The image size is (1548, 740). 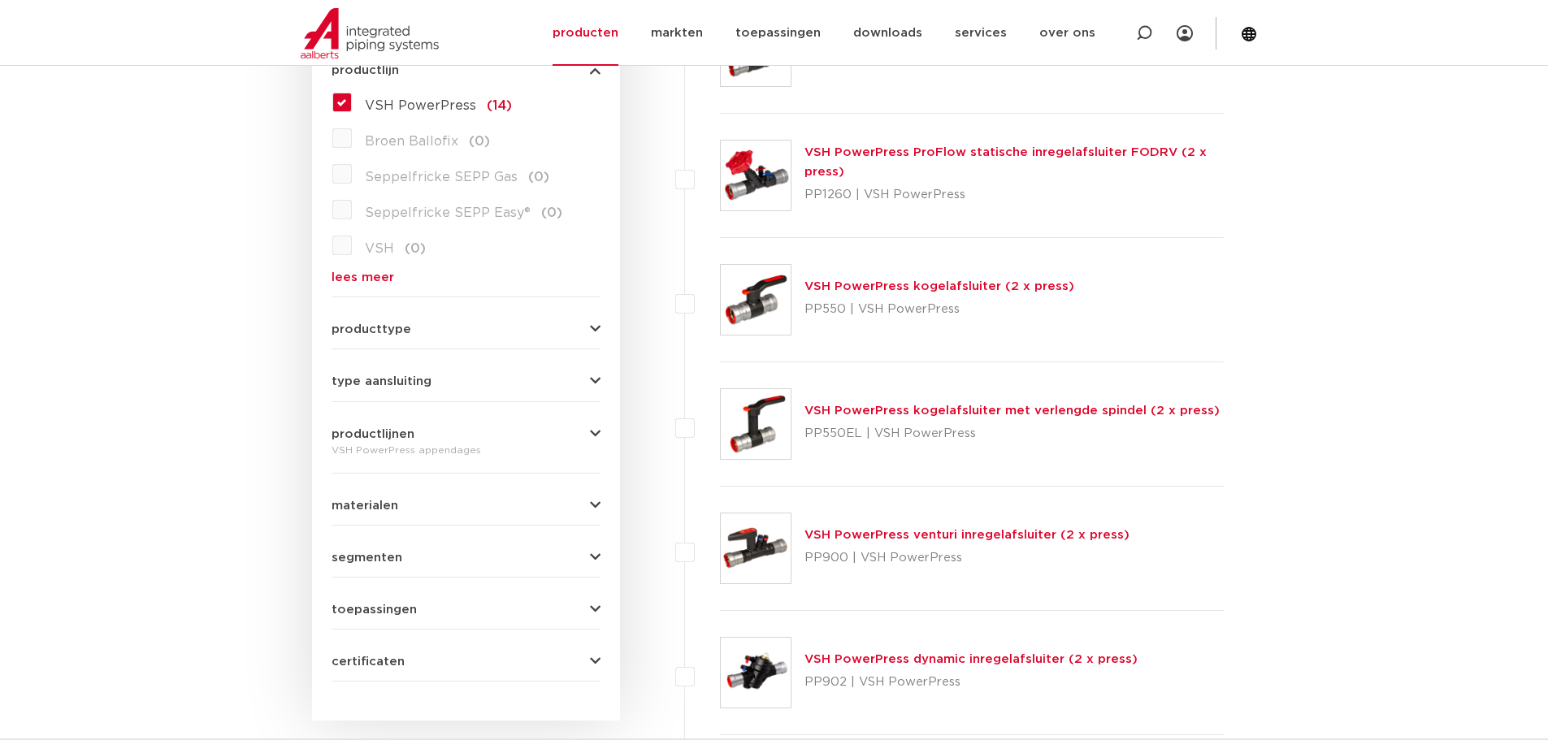 What do you see at coordinates (465, 329) in the screenshot?
I see `button: producttype` at bounding box center [465, 329].